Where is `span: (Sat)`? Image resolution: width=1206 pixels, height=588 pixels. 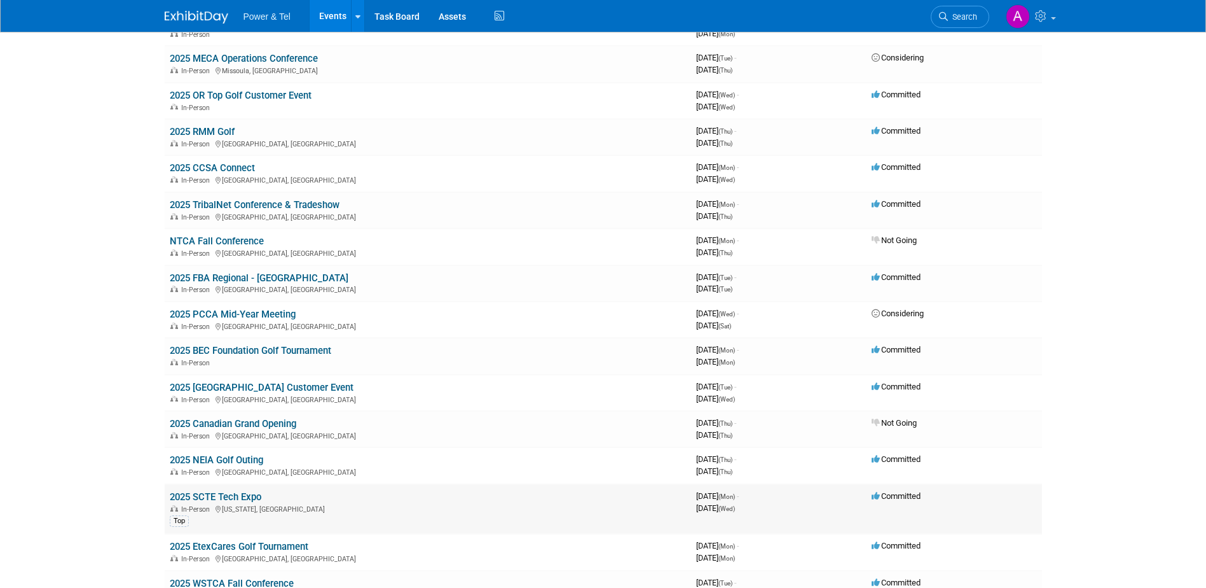
span: (Sat) is located at coordinates (725, 326).